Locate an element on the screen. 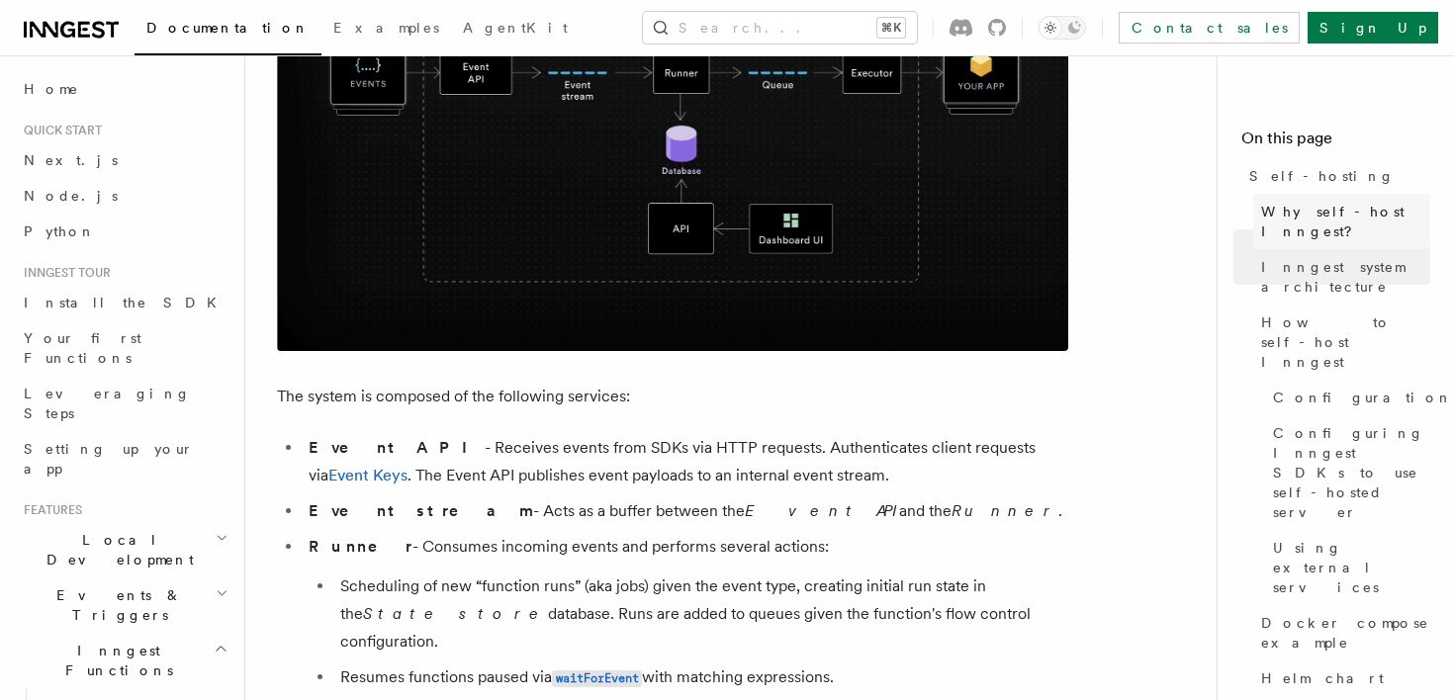 This screenshot has height=700, width=1454. a: Home is located at coordinates (124, 89).